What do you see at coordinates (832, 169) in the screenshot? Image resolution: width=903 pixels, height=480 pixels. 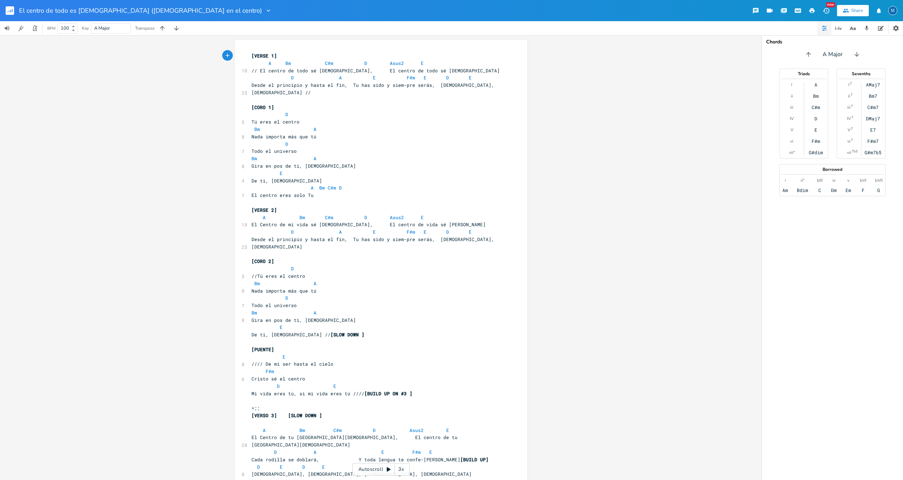 I see `div: Borrowed` at bounding box center [832, 169].